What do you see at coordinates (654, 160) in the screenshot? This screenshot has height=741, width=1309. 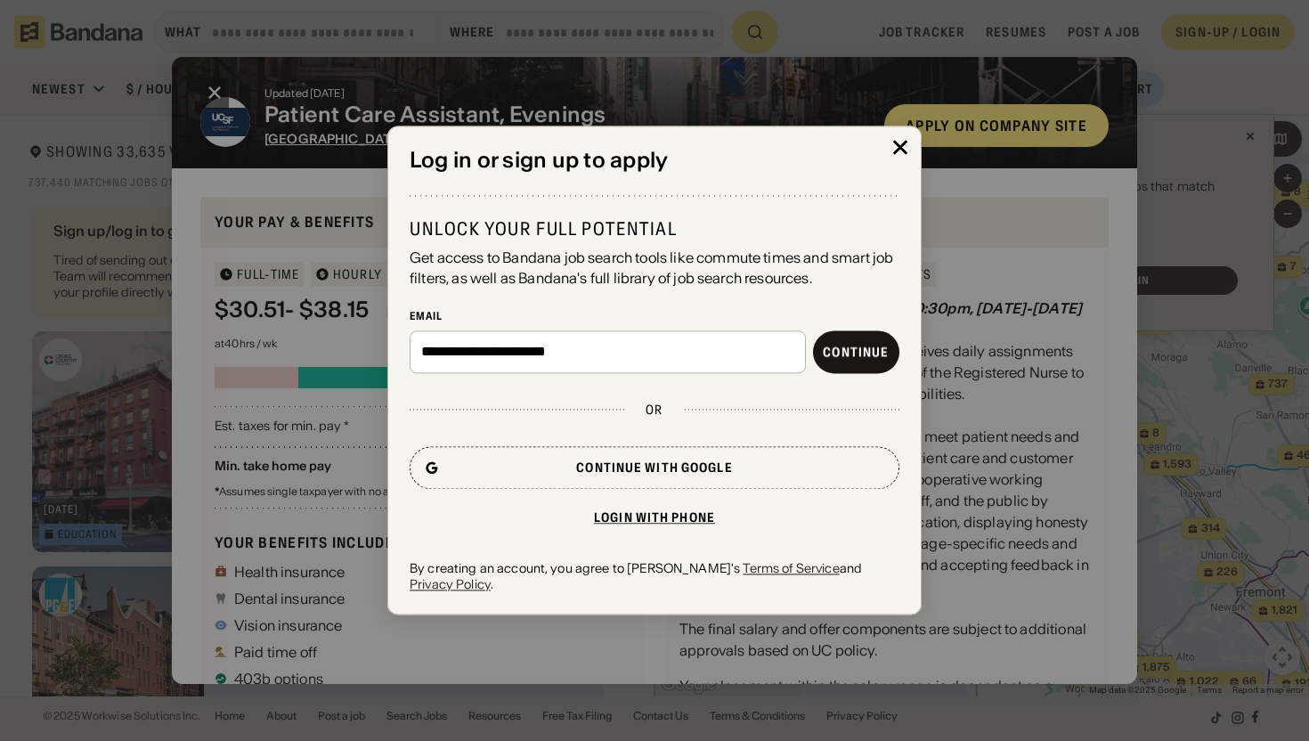 I see `div: Log in or sign up to apply` at bounding box center [654, 160].